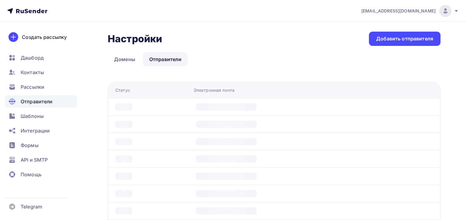  I want to click on a: Рассылки, so click(41, 87).